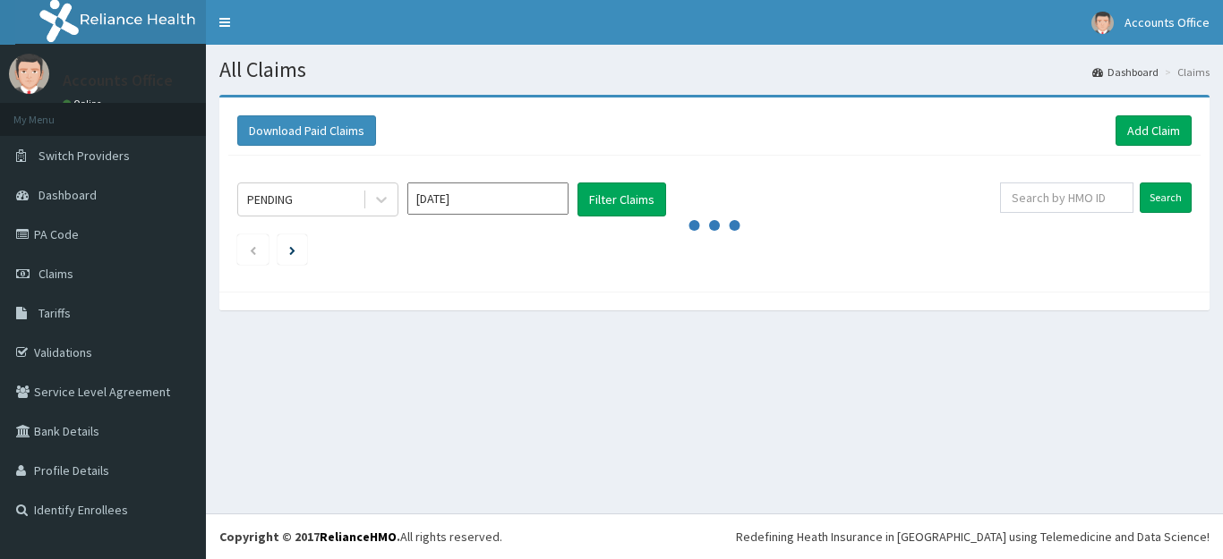 This screenshot has width=1223, height=559. Describe the element at coordinates (84, 104) in the screenshot. I see `a: Online` at that location.